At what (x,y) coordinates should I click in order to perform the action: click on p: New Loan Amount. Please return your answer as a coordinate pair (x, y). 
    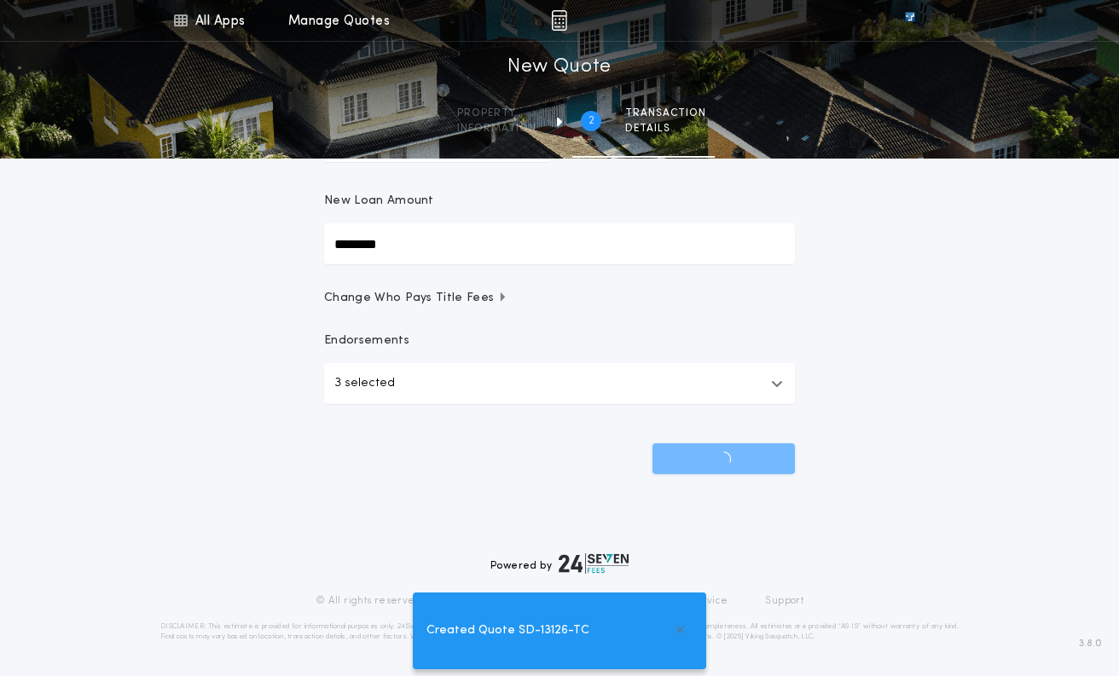
    Looking at the image, I should click on (379, 201).